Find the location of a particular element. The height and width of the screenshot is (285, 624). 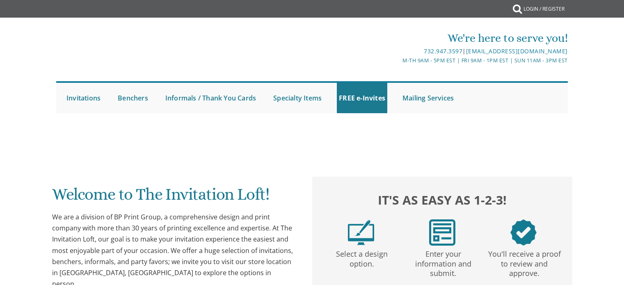

a: Informals / Thank You Cards is located at coordinates (210, 98).